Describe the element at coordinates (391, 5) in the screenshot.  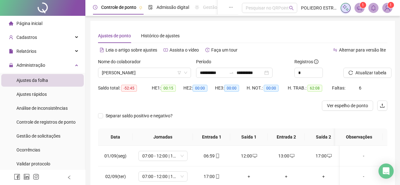
I see `sup: Atualize o seu contato no menu Meus Dados` at that location.